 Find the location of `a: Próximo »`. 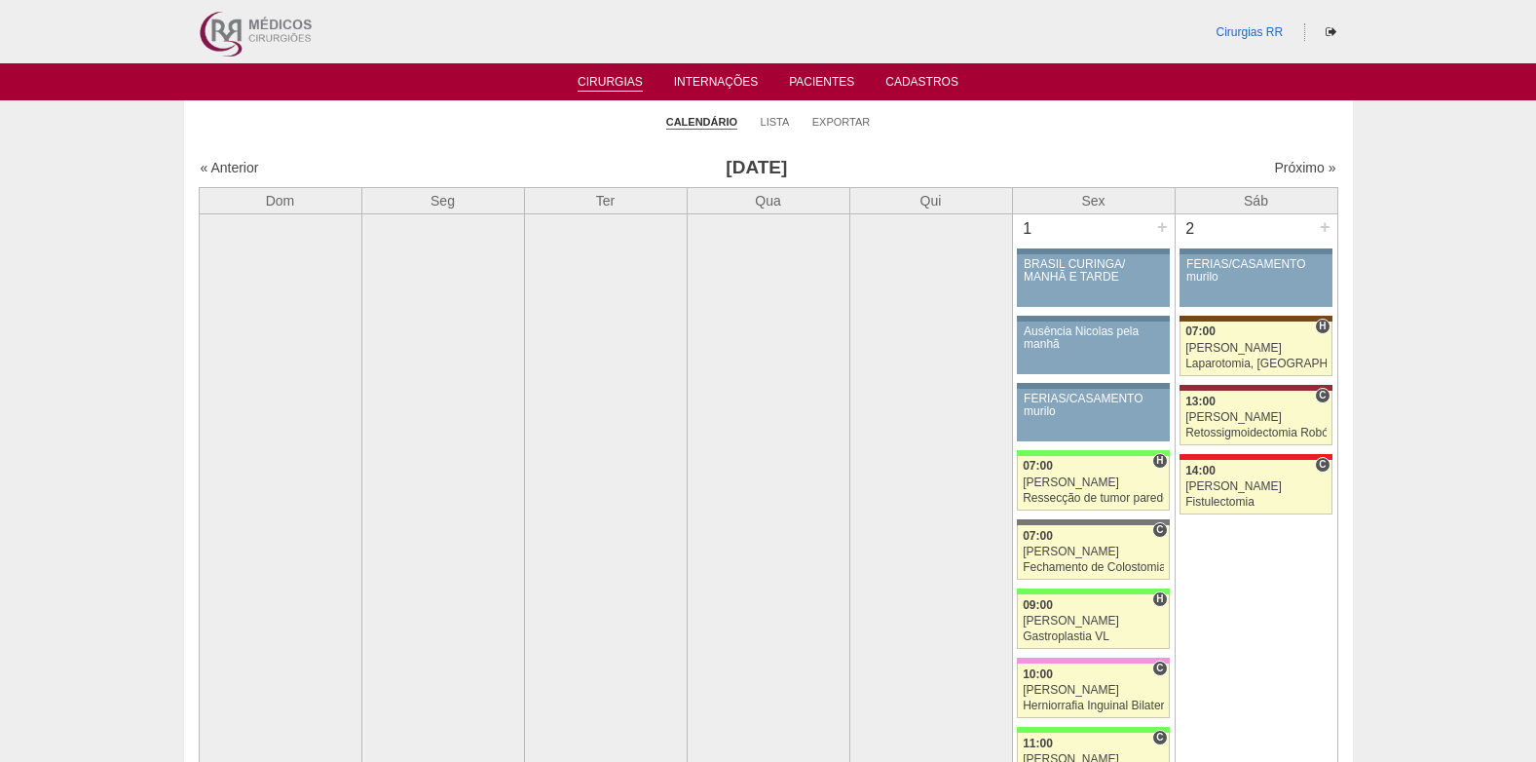

a: Próximo » is located at coordinates (1304, 168).